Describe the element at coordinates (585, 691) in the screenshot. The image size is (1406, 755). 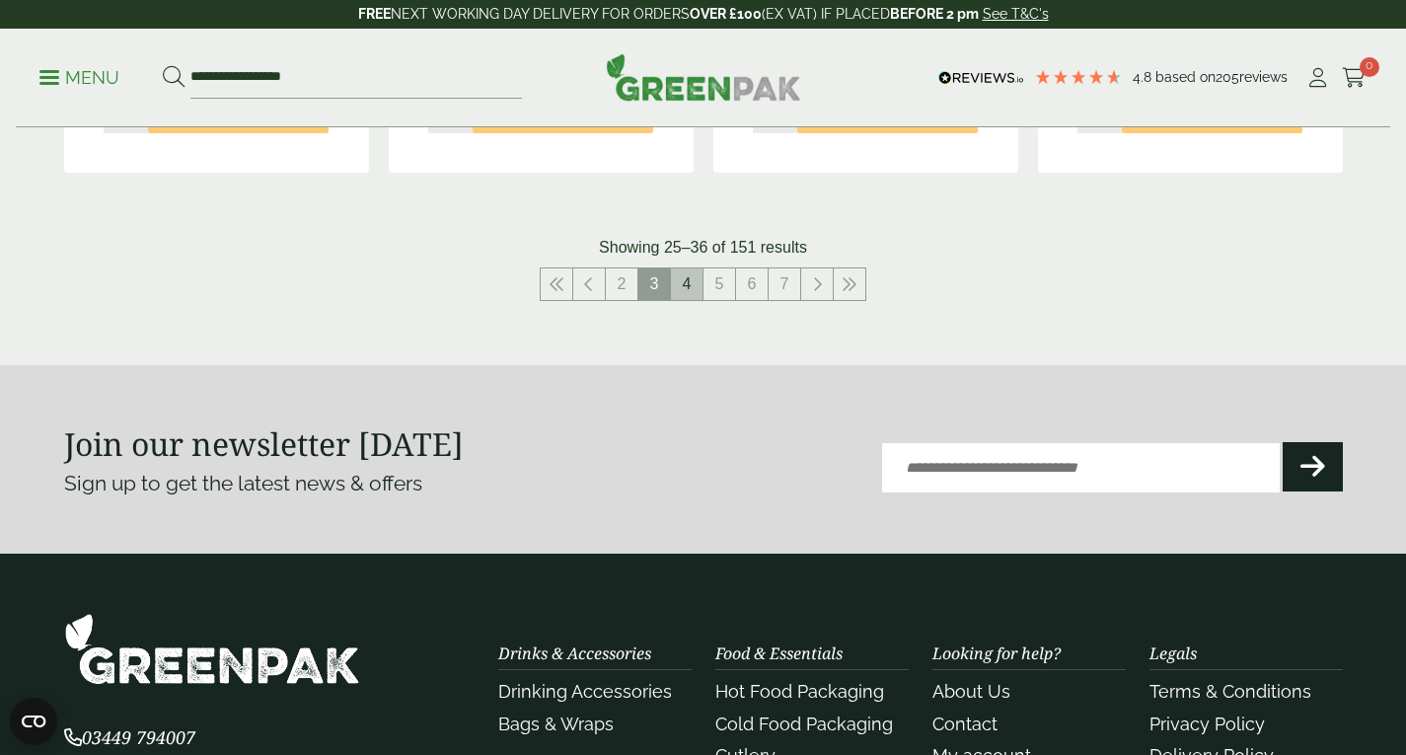
I see `a: Drinking Accessories` at that location.